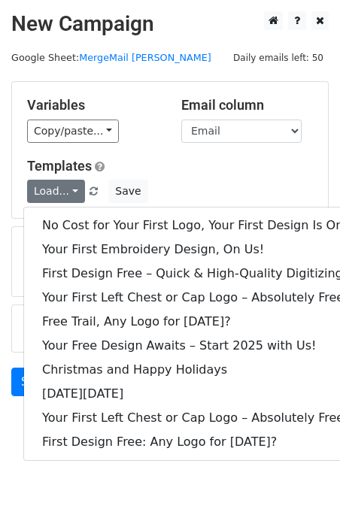  I want to click on button: Save, so click(128, 191).